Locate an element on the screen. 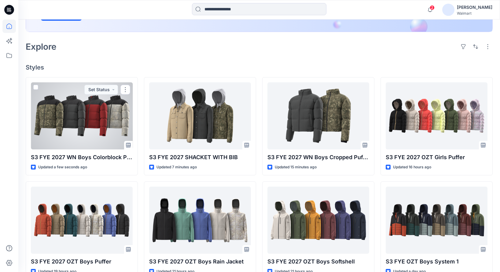 The image size is (500, 272). span: 2 is located at coordinates (432, 8).